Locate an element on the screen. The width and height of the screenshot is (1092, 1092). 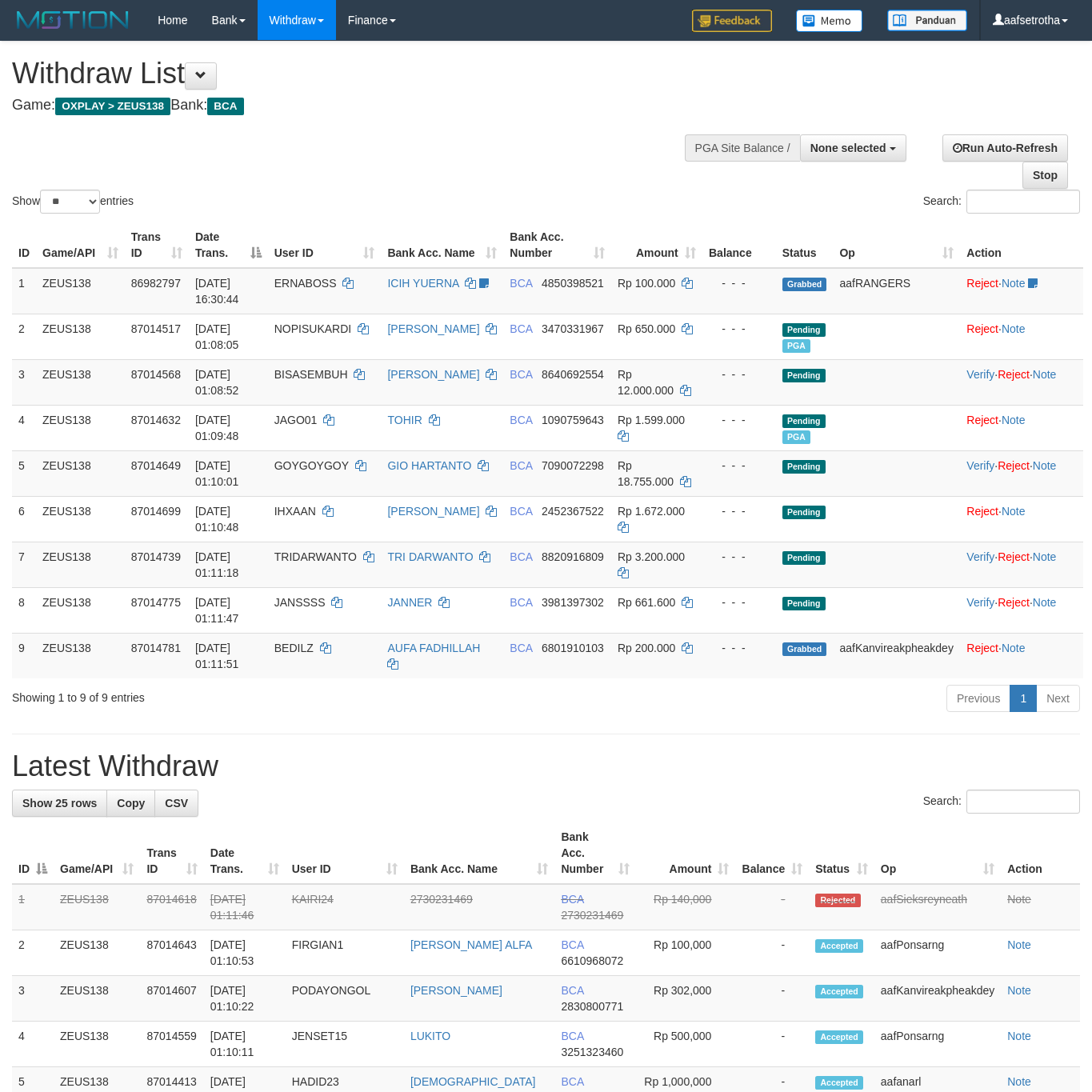
th: Balance is located at coordinates (739, 245).